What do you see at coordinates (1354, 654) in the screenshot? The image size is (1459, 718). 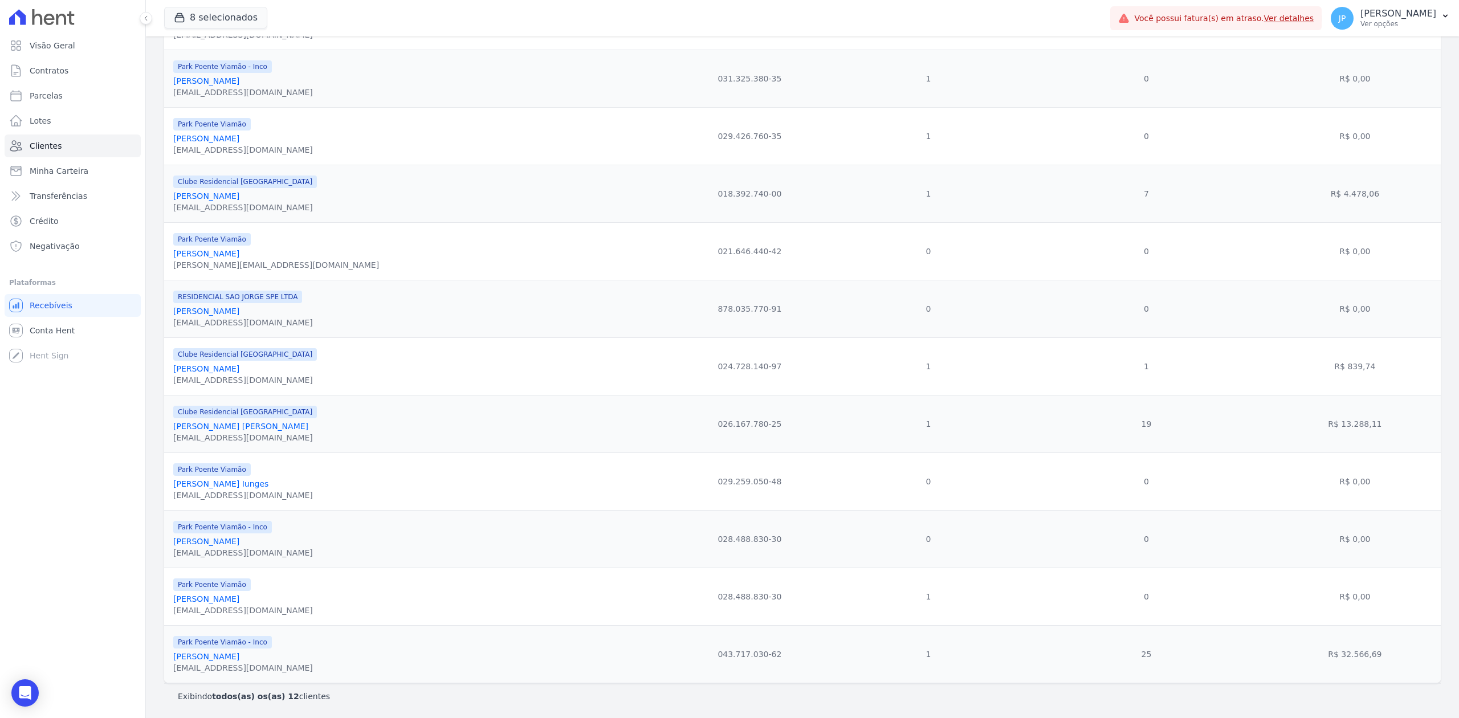 I see `td: R$ 32.566,69` at bounding box center [1354, 654].